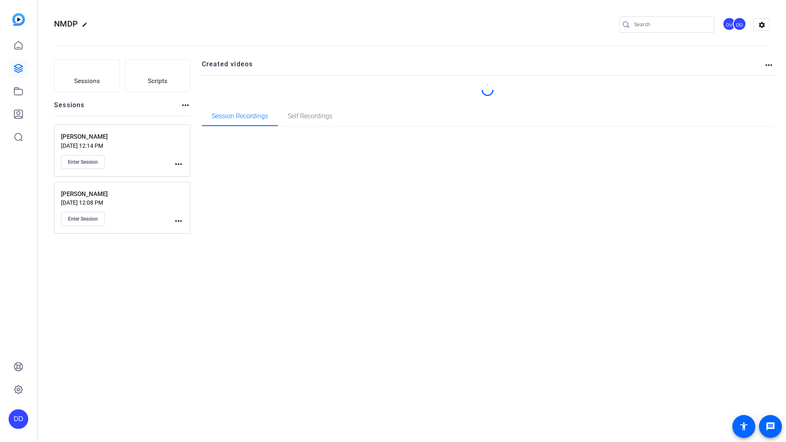 This screenshot has width=786, height=442. I want to click on ngx-avatar: dave delk, so click(740, 24).